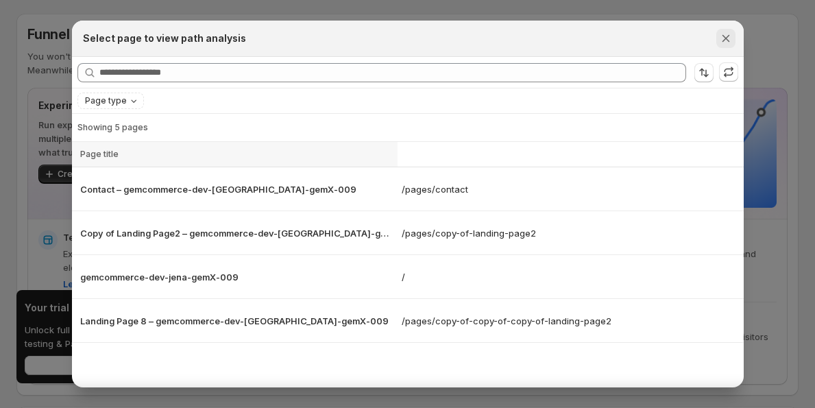 The width and height of the screenshot is (815, 408). What do you see at coordinates (408, 127) in the screenshot?
I see `p: Showing 5 pages` at bounding box center [408, 127].